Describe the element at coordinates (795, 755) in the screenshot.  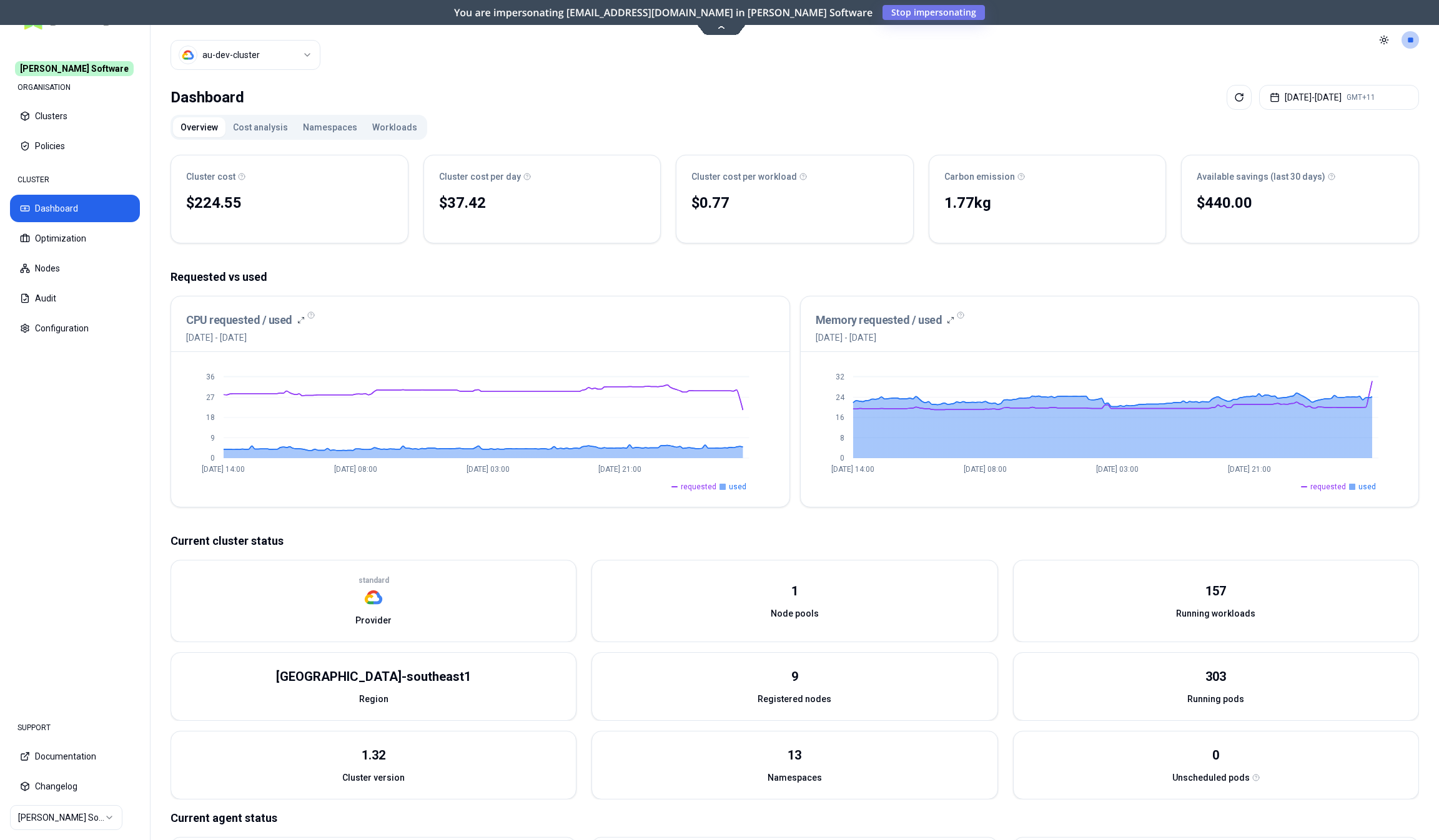
I see `div: 13` at that location.